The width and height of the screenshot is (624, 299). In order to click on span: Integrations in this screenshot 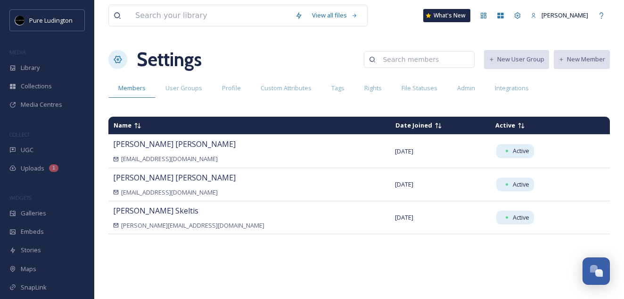, I will do `click(512, 88)`.